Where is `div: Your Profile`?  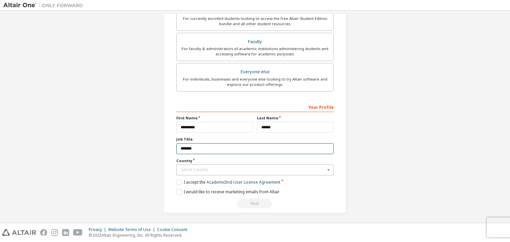 div: Your Profile is located at coordinates (255, 107).